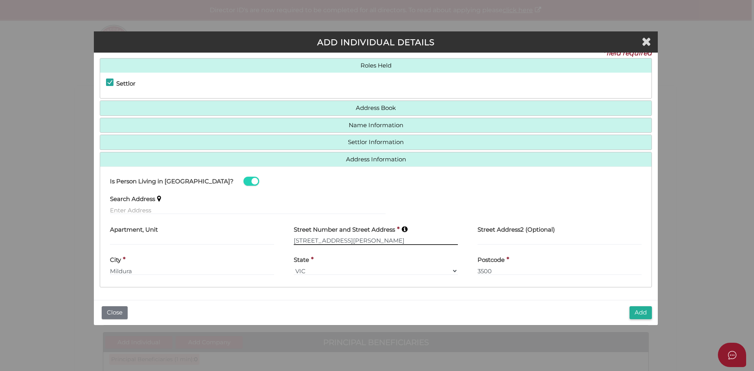 The image size is (754, 371). I want to click on button: Close, so click(115, 313).